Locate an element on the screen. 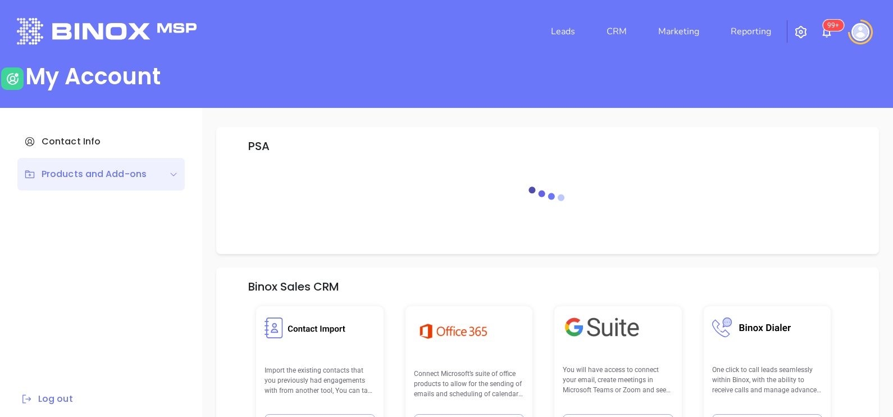 This screenshot has height=417, width=893. p: One click to call leads seamlessly within Binox, with the ability to receive calls and manage adv... is located at coordinates (767, 380).